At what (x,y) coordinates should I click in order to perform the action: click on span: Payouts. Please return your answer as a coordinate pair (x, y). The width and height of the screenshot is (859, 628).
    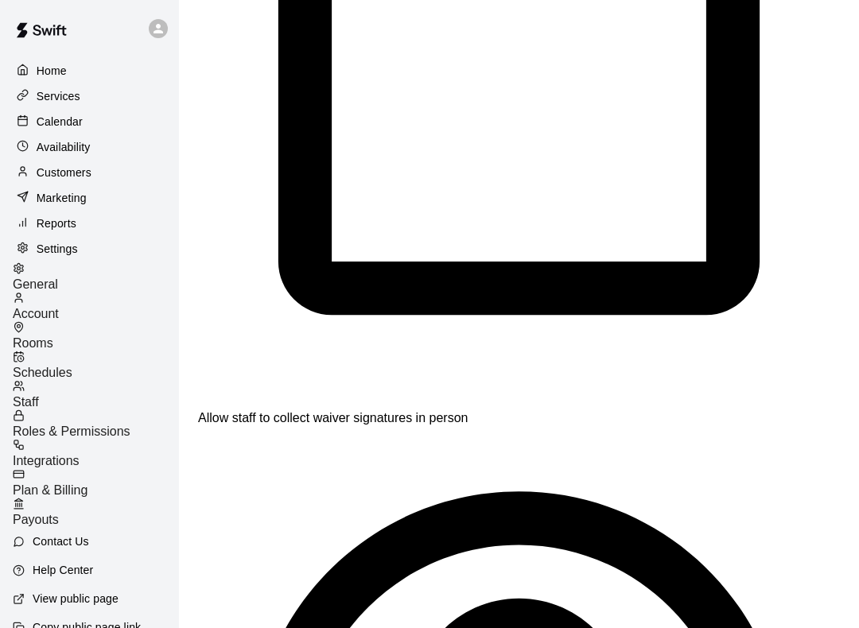
    Looking at the image, I should click on (36, 519).